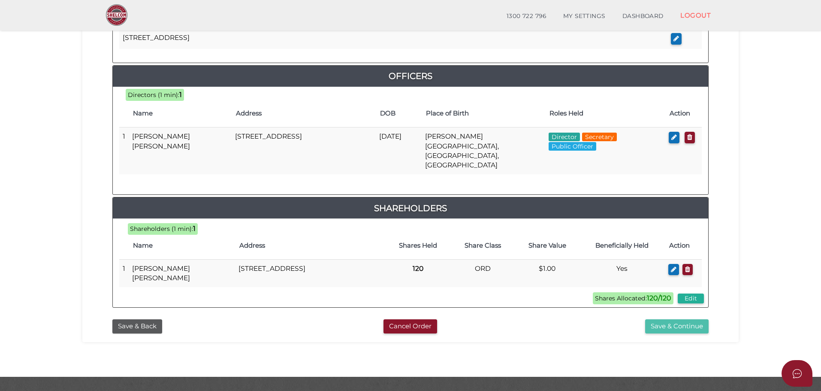 Image resolution: width=821 pixels, height=391 pixels. I want to click on button: Open asap, so click(797, 373).